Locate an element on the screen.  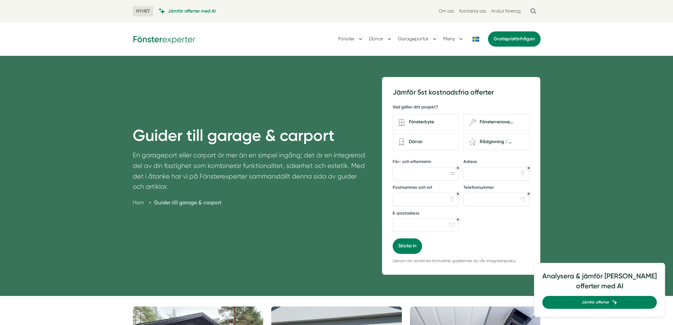
label: Adress is located at coordinates (496, 162).